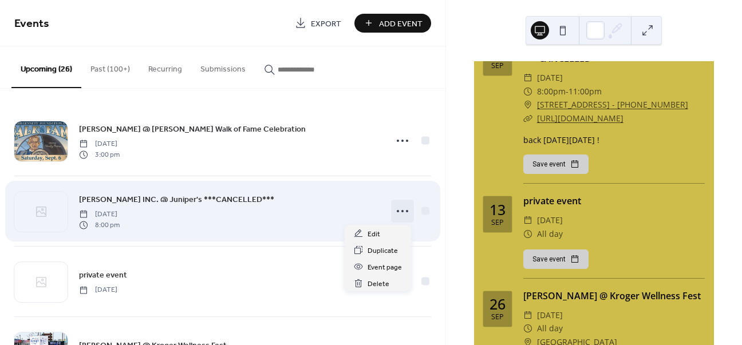 This screenshot has width=742, height=345. I want to click on span: Edit, so click(374, 234).